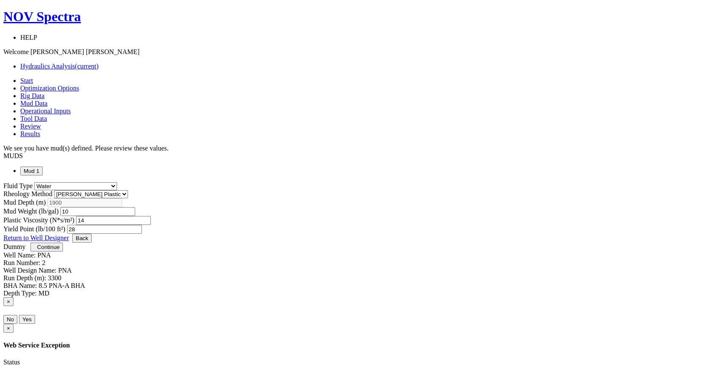 The width and height of the screenshot is (714, 372). Describe the element at coordinates (34, 229) in the screenshot. I see `label: Yield Point (lb/100 ft²)` at that location.